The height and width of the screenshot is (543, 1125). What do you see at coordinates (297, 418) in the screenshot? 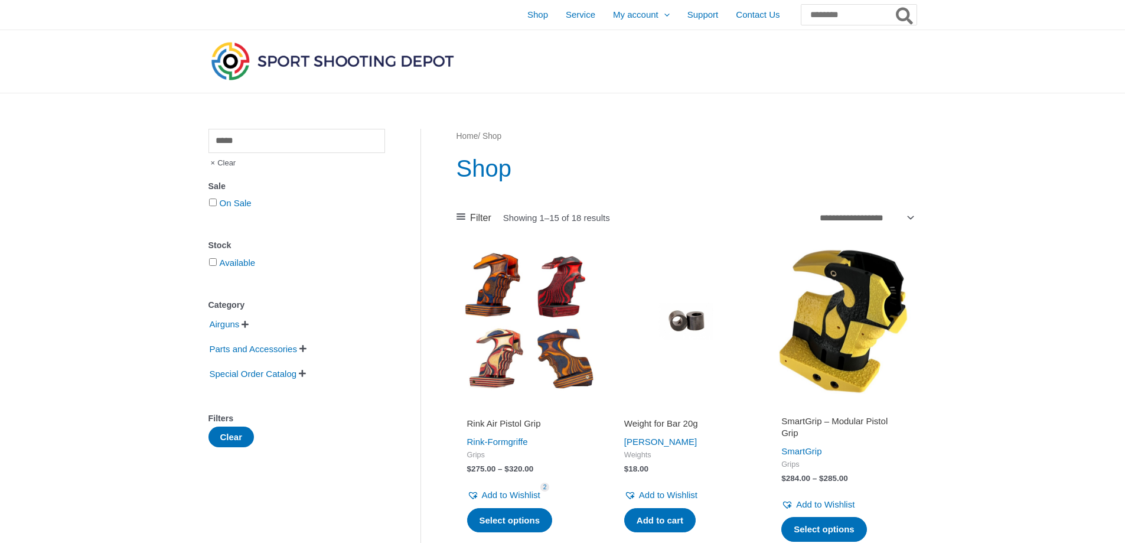
I see `div: Filters` at bounding box center [297, 418].